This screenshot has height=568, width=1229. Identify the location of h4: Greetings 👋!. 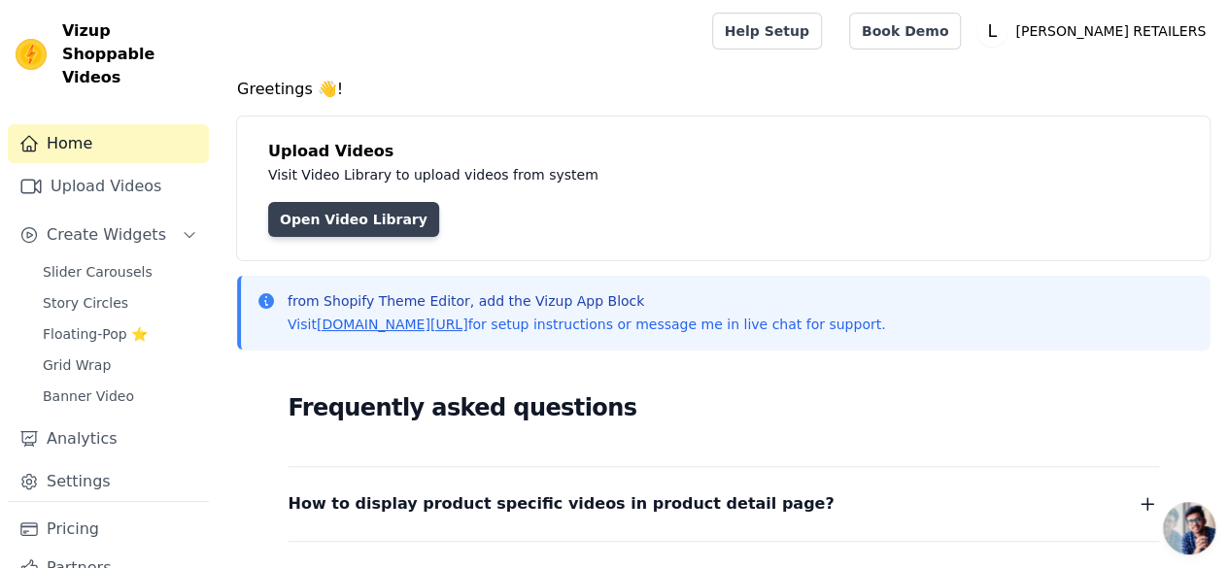
(723, 89).